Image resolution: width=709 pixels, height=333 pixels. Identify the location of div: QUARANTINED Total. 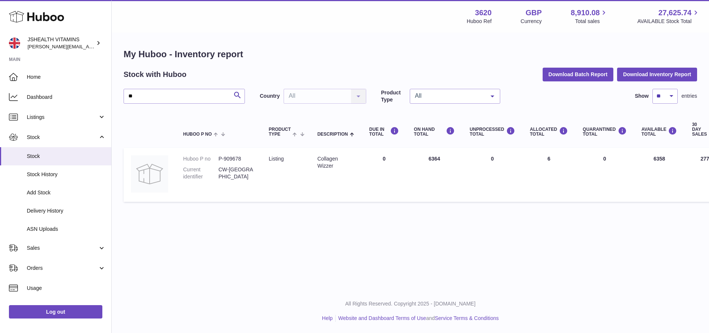
(604, 132).